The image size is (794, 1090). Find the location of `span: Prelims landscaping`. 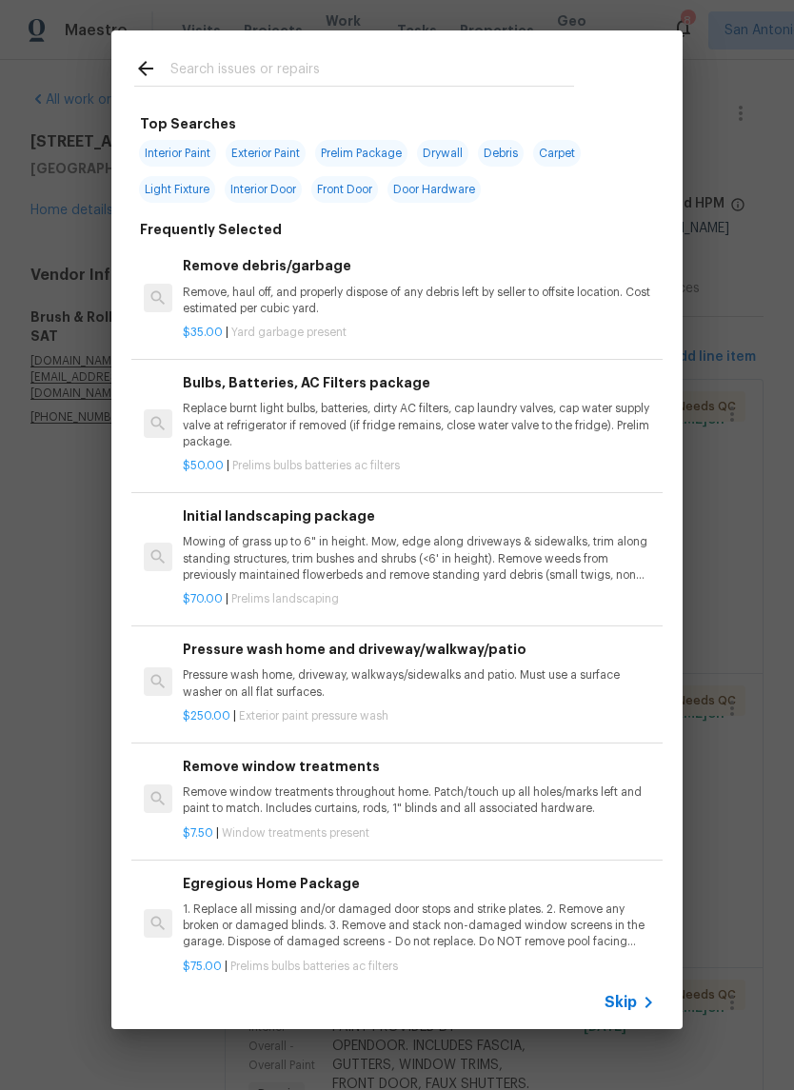

span: Prelims landscaping is located at coordinates (285, 599).